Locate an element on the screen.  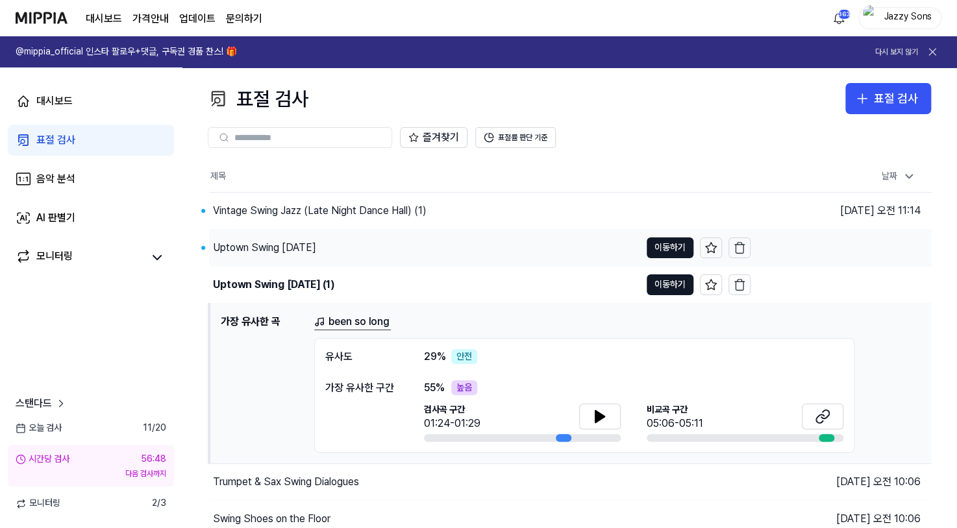
button: 즐겨찾기 is located at coordinates (433, 138).